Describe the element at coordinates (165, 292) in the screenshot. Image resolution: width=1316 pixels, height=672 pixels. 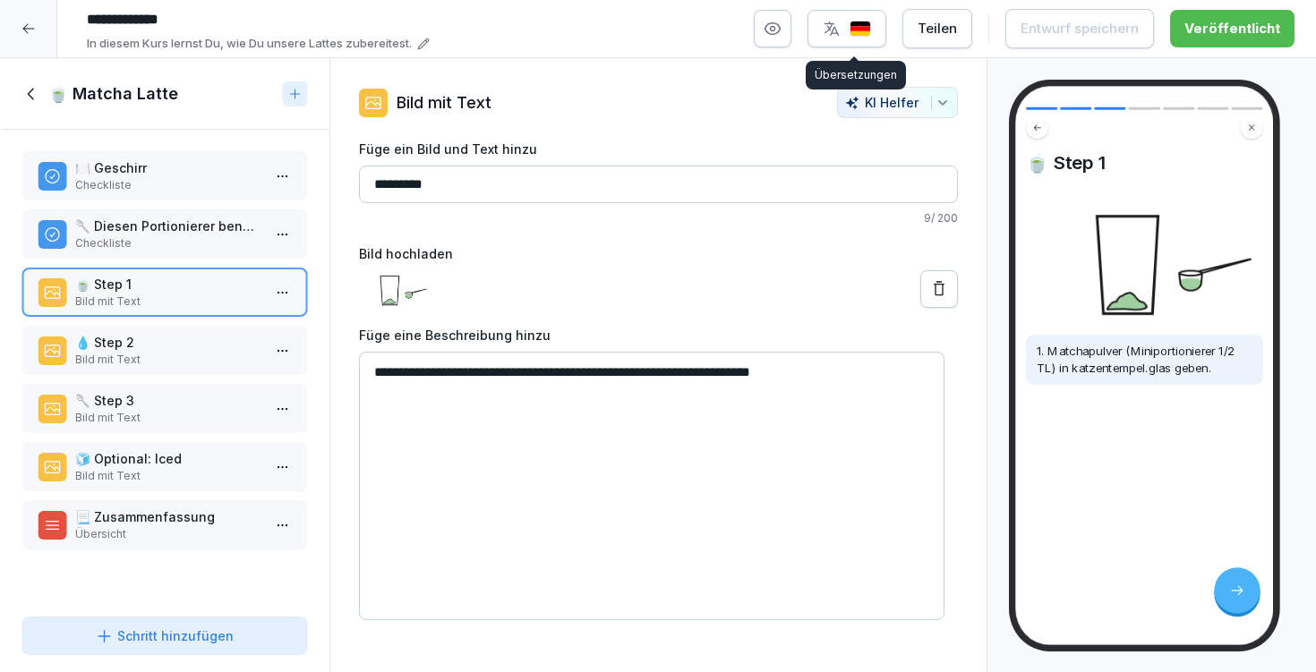
I see `div: 🍵 Step 1Bild mit Text` at that location.